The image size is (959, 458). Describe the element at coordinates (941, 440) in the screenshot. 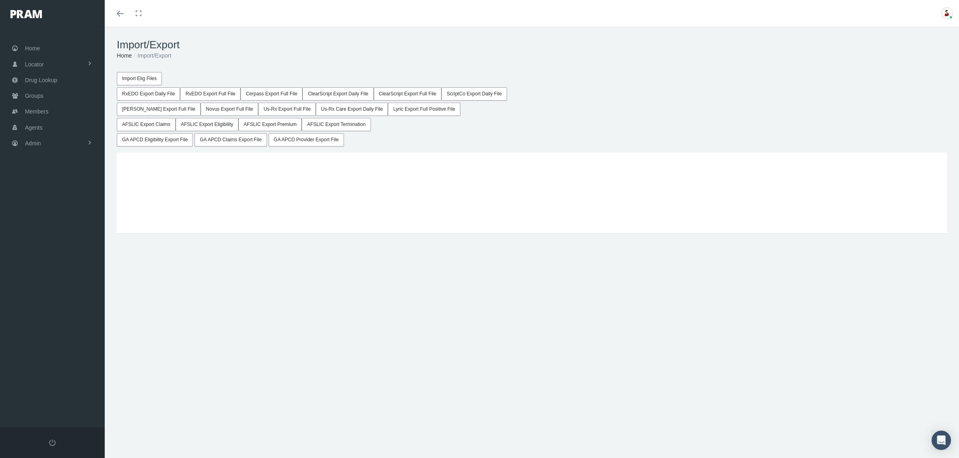

I see `div: Open Intercom Messenger` at that location.